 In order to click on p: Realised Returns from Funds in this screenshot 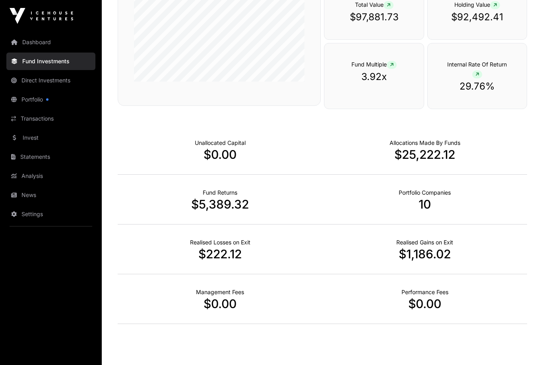, I will do `click(220, 192)`.